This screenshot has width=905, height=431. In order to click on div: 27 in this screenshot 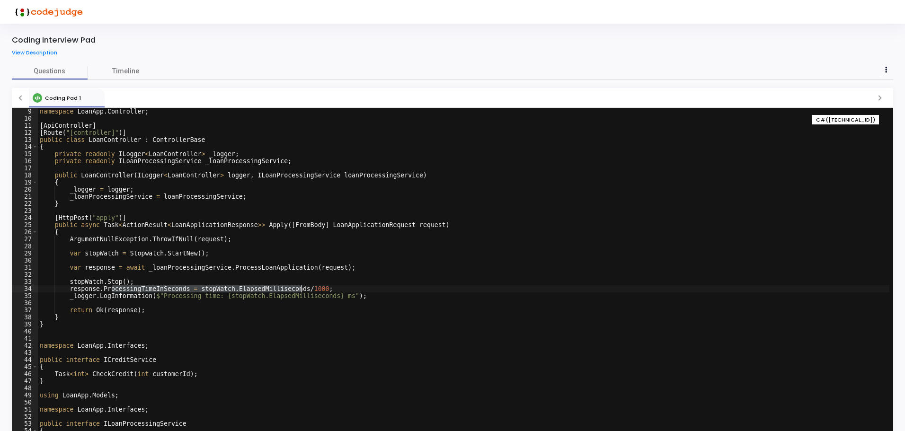, I will do `click(25, 239)`.